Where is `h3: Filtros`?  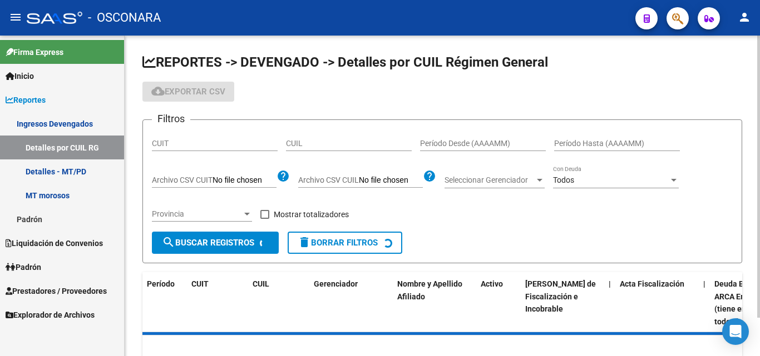 h3: Filtros is located at coordinates (171, 119).